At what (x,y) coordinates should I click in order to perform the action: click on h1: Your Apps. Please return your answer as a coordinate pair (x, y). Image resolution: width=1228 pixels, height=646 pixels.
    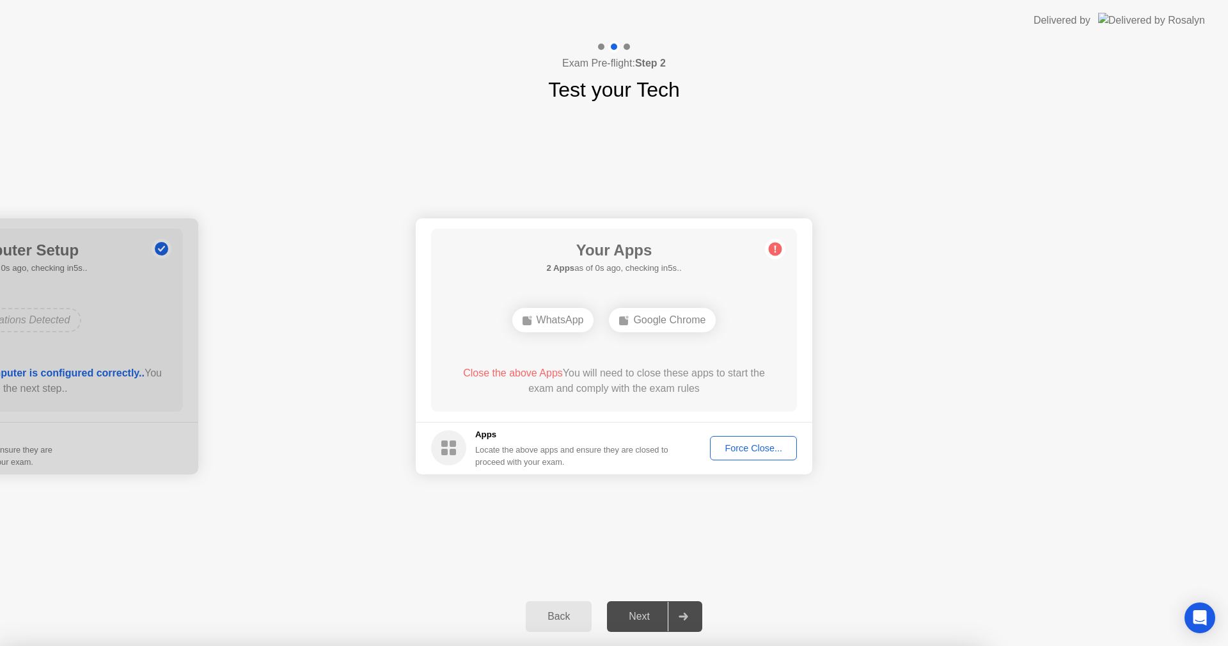
    Looking at the image, I should click on (614, 250).